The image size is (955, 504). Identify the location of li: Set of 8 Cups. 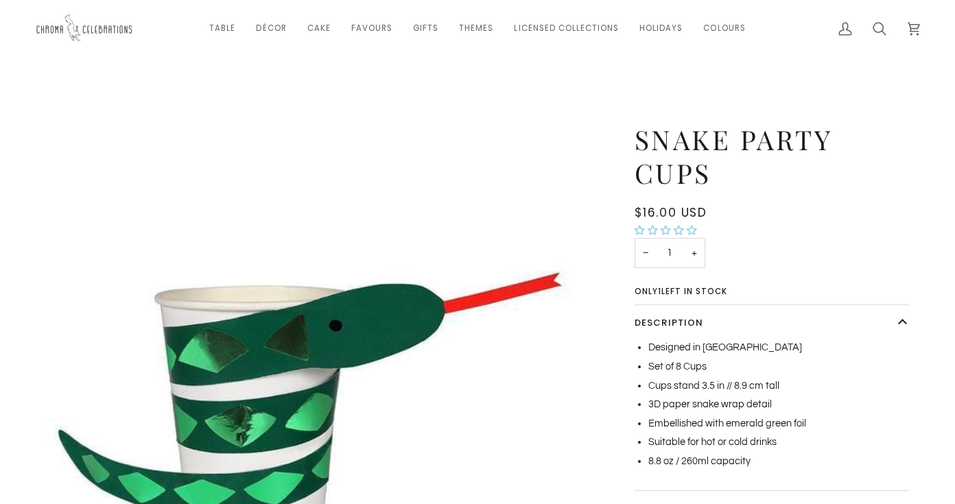
(779, 367).